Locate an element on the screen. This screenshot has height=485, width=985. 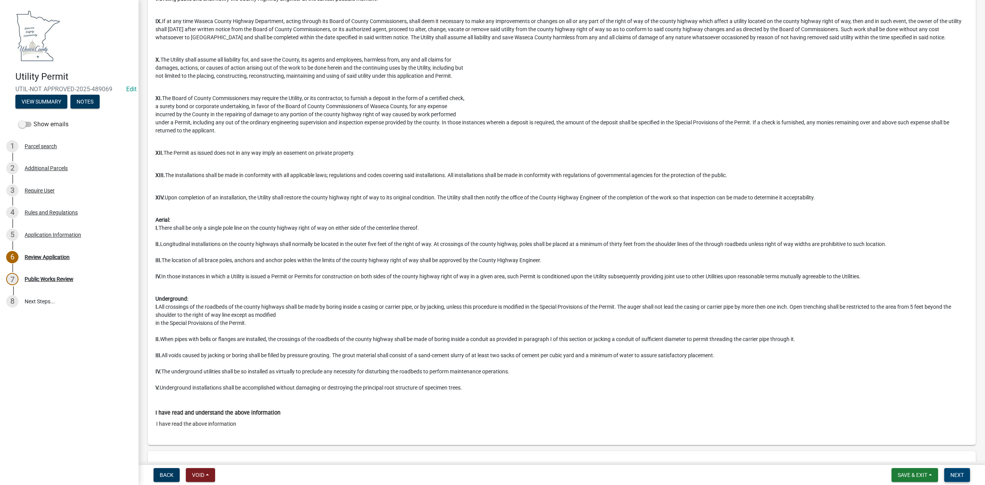
strong: XI. is located at coordinates (159, 98).